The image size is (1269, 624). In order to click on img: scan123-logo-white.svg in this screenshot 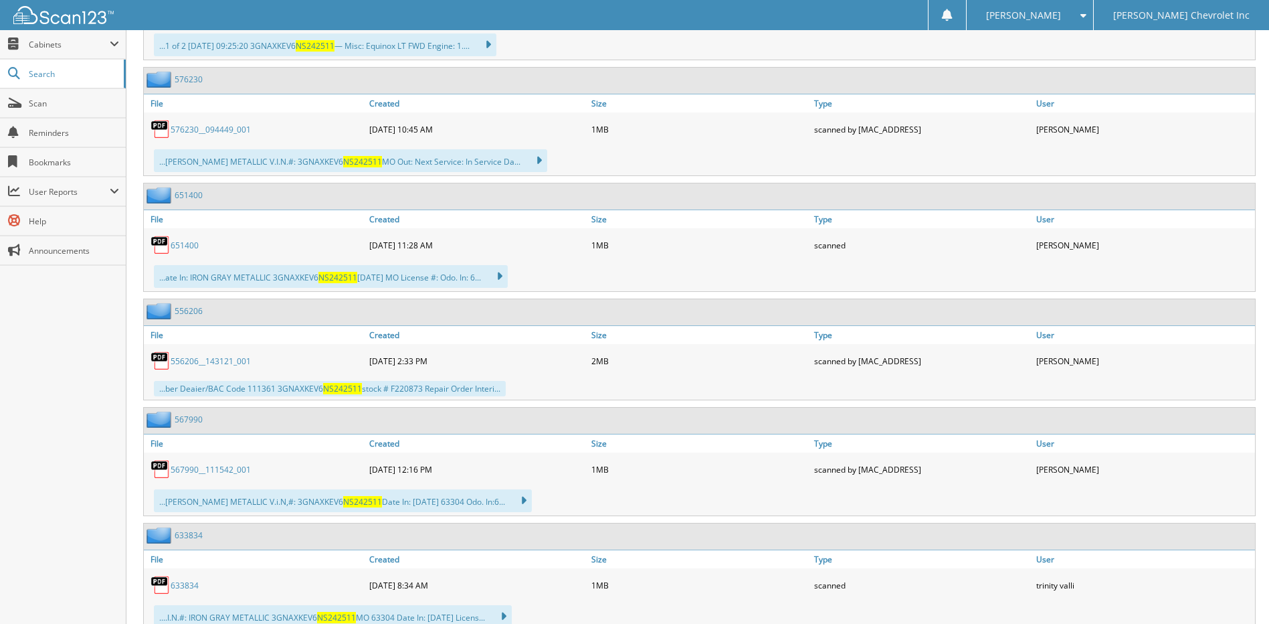, I will do `click(64, 15)`.